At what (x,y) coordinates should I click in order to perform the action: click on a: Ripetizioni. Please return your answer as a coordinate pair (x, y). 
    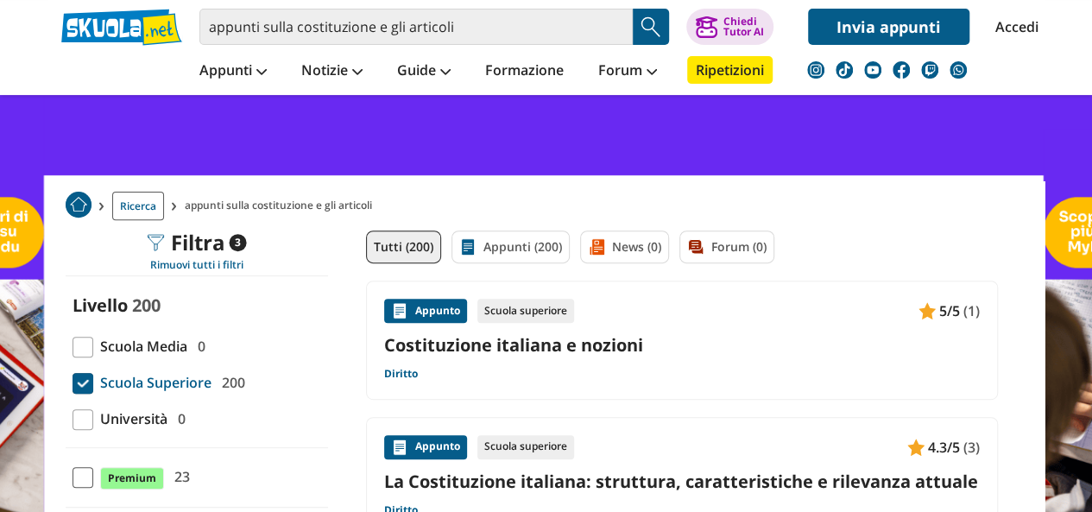
    Looking at the image, I should click on (729, 70).